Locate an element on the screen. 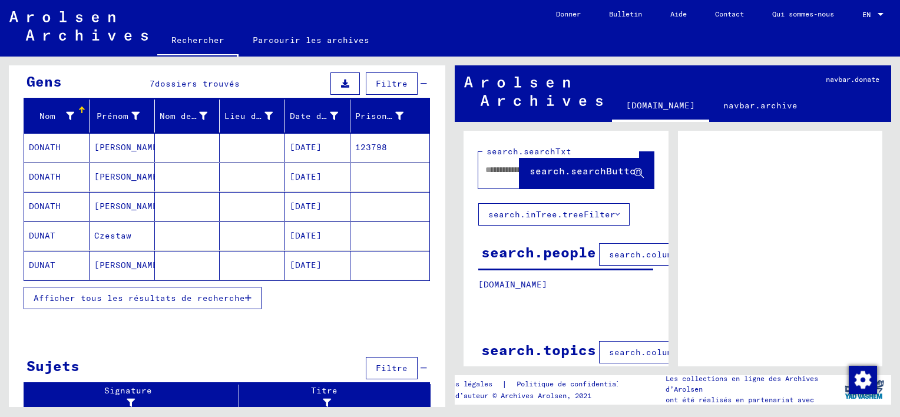 This screenshot has width=900, height=417. font: Lieu de naissance is located at coordinates (269, 116).